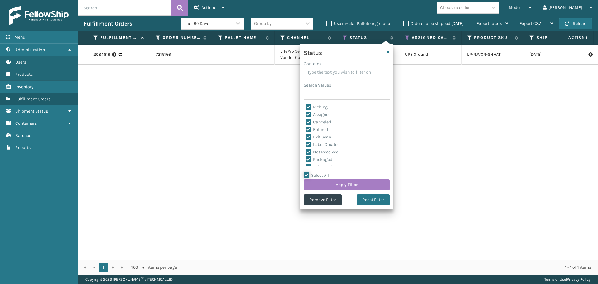  Describe the element at coordinates (318, 114) in the screenshot. I see `label: Assigned` at that location.